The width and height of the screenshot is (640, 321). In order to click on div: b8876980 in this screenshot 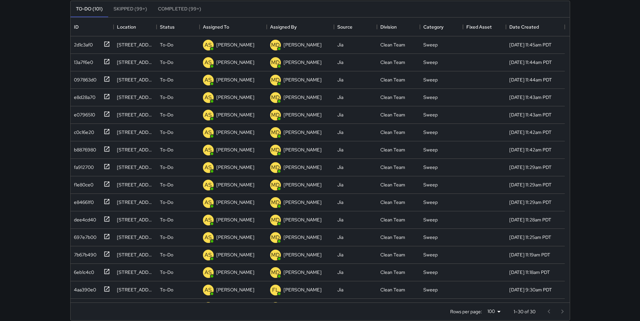, I will do `click(84, 148)`.